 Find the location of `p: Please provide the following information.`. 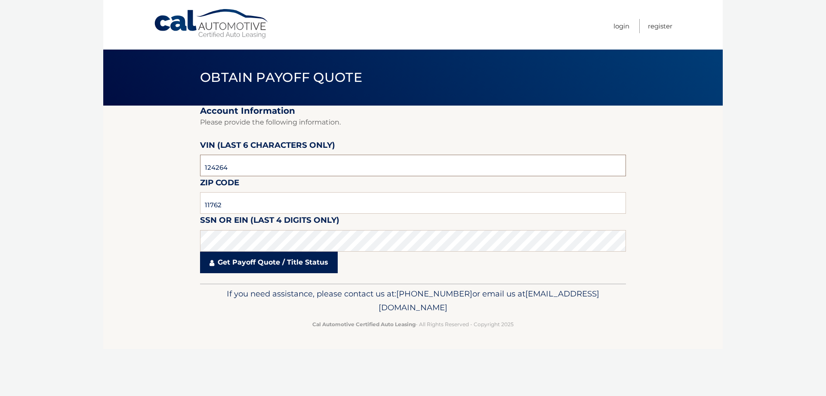

p: Please provide the following information. is located at coordinates (413, 122).